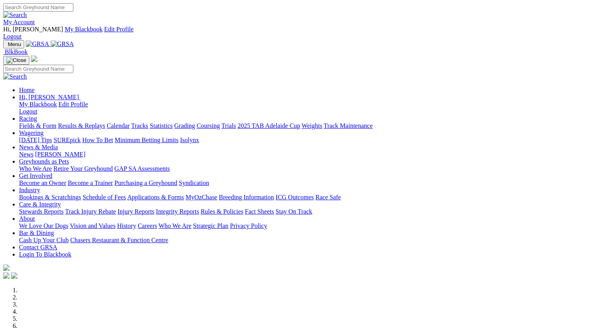  I want to click on a: Get Involved, so click(36, 175).